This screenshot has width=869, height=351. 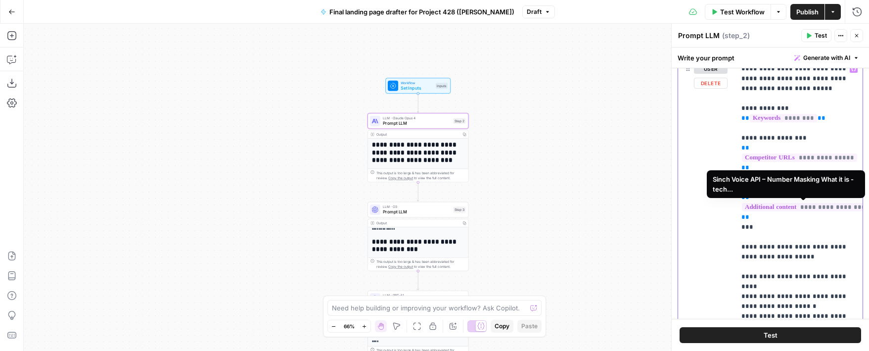 I want to click on span: Paste, so click(x=529, y=326).